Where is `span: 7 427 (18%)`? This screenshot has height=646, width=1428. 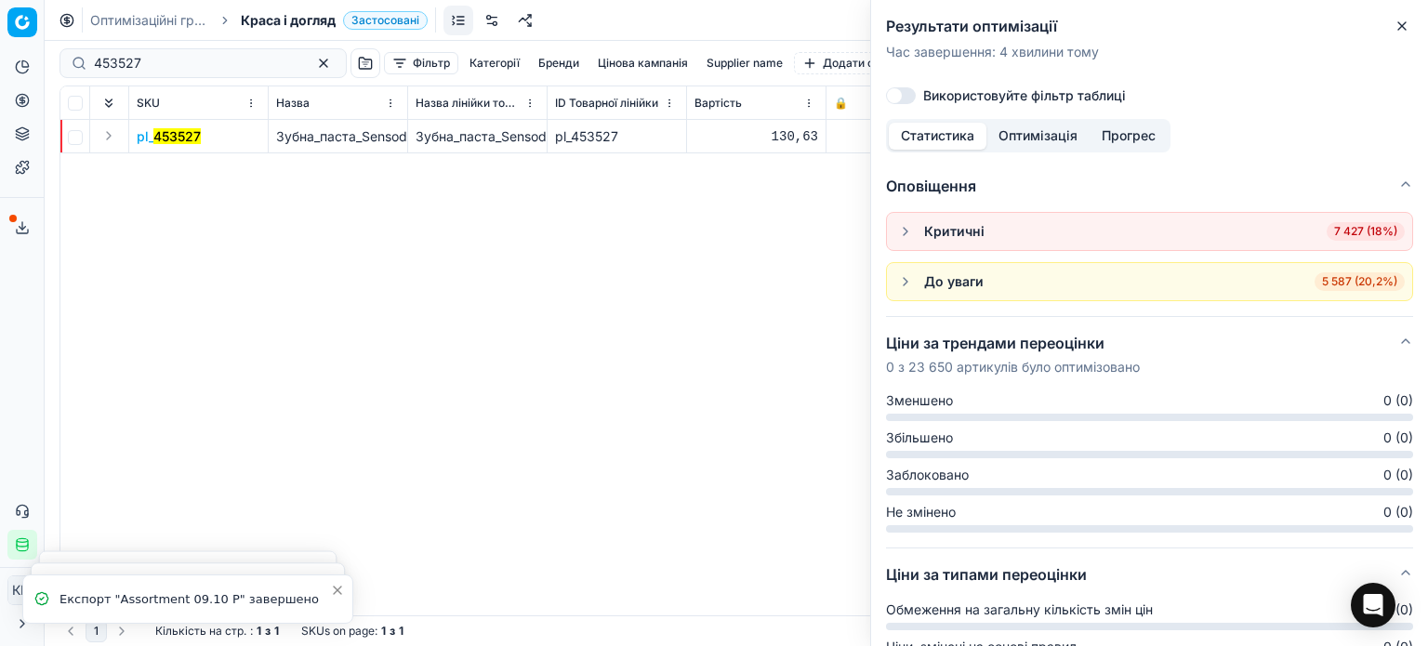 span: 7 427 (18%) is located at coordinates (1366, 231).